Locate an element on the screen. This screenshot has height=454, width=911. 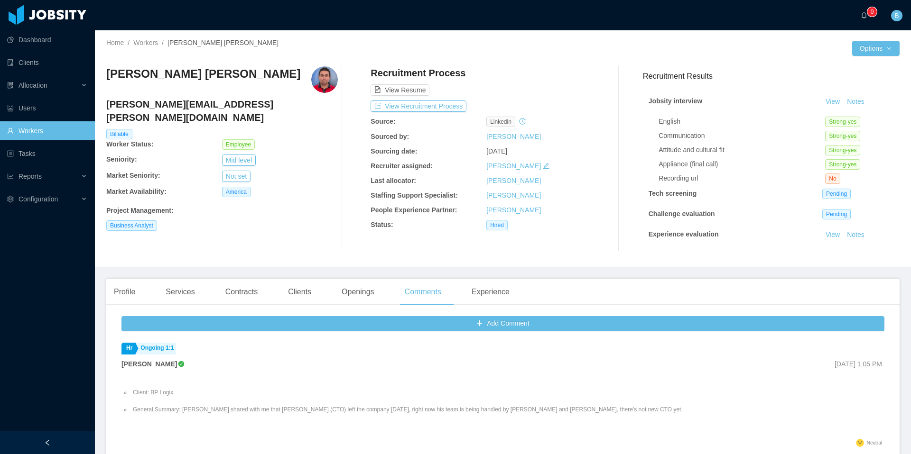
span: linkedin is located at coordinates (500, 122).